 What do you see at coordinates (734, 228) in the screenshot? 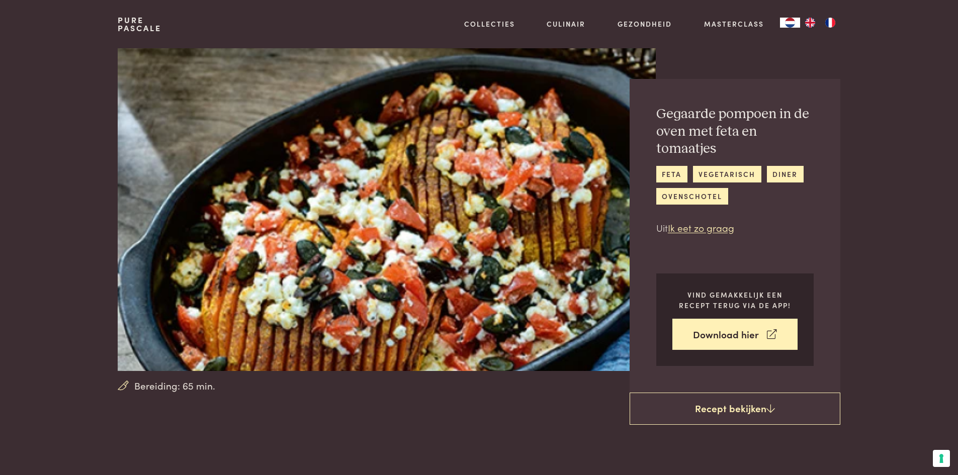
I see `p: Uit` at bounding box center [734, 228].